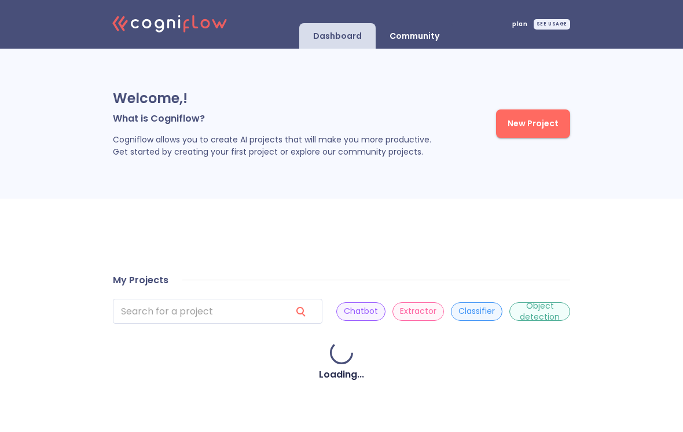  What do you see at coordinates (342, 375) in the screenshot?
I see `h4: Loading...` at bounding box center [342, 375].